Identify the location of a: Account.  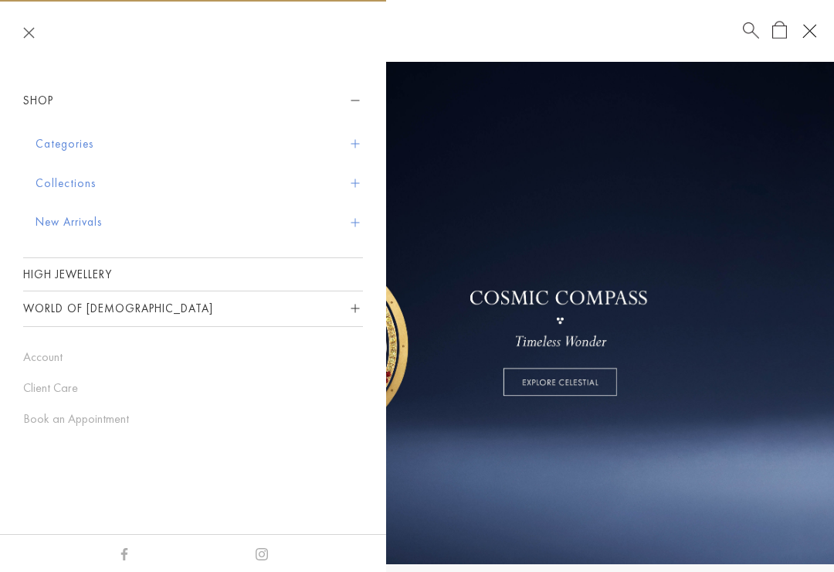
(193, 357).